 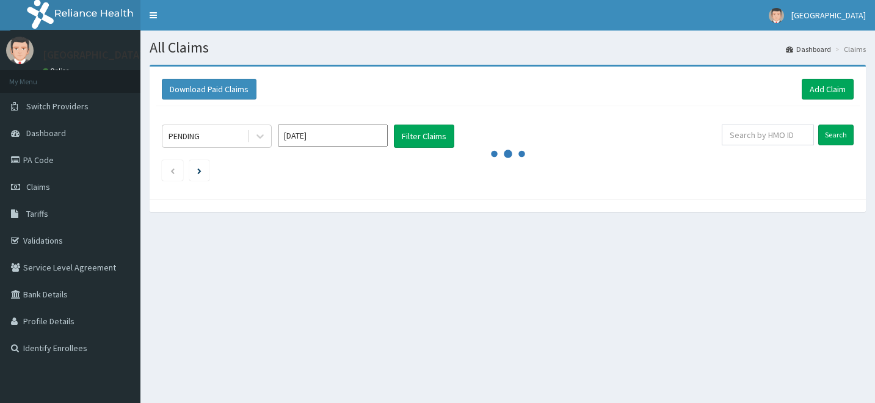 I want to click on span: Tariffs, so click(x=37, y=214).